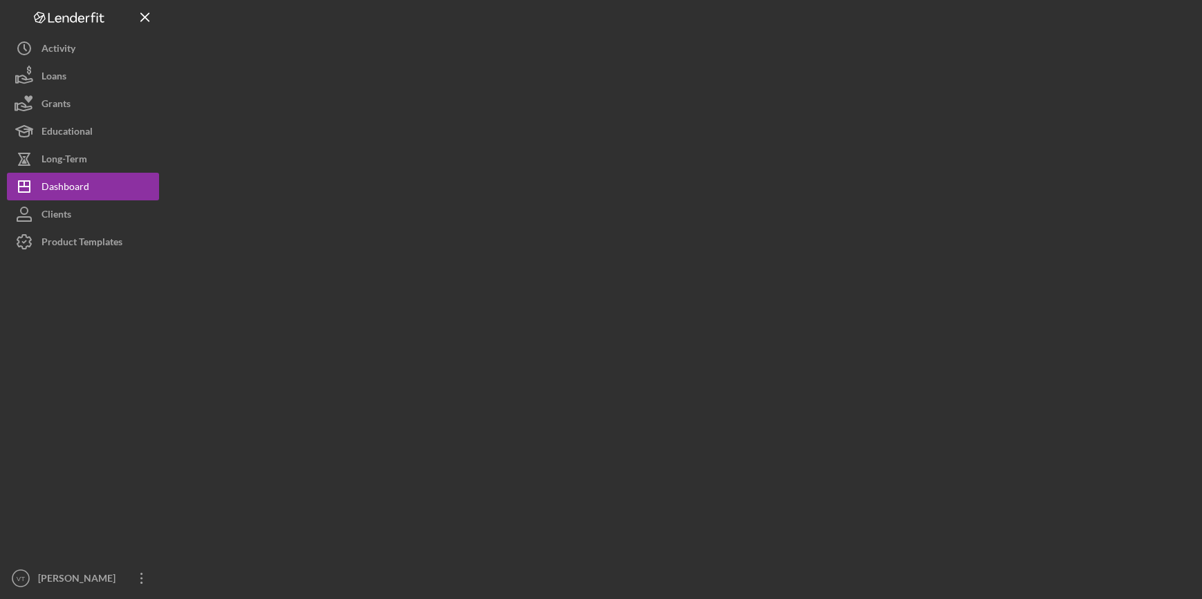 Image resolution: width=1202 pixels, height=599 pixels. Describe the element at coordinates (58, 50) in the screenshot. I see `div: Activity` at that location.